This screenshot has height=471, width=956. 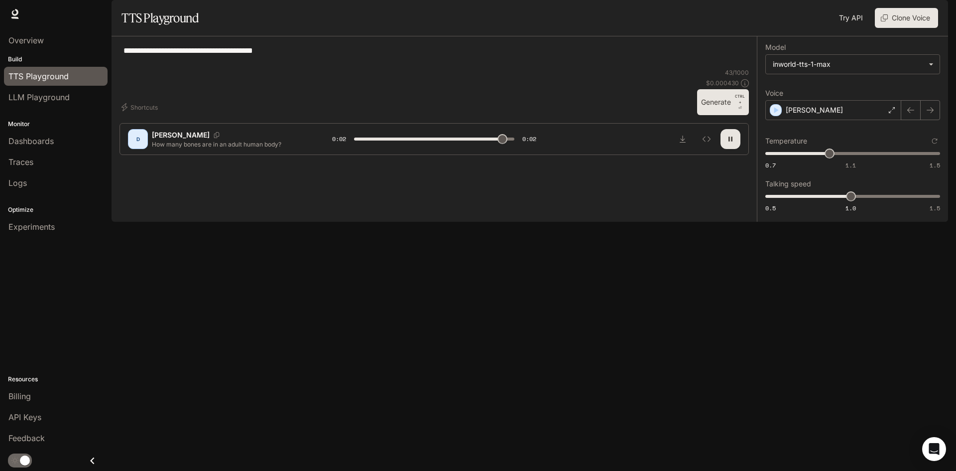 I want to click on button: Download audio, so click(x=683, y=139).